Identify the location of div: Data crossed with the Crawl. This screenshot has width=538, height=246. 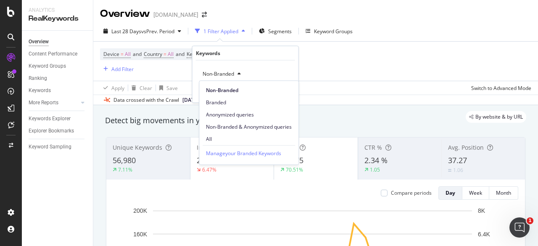
(146, 100).